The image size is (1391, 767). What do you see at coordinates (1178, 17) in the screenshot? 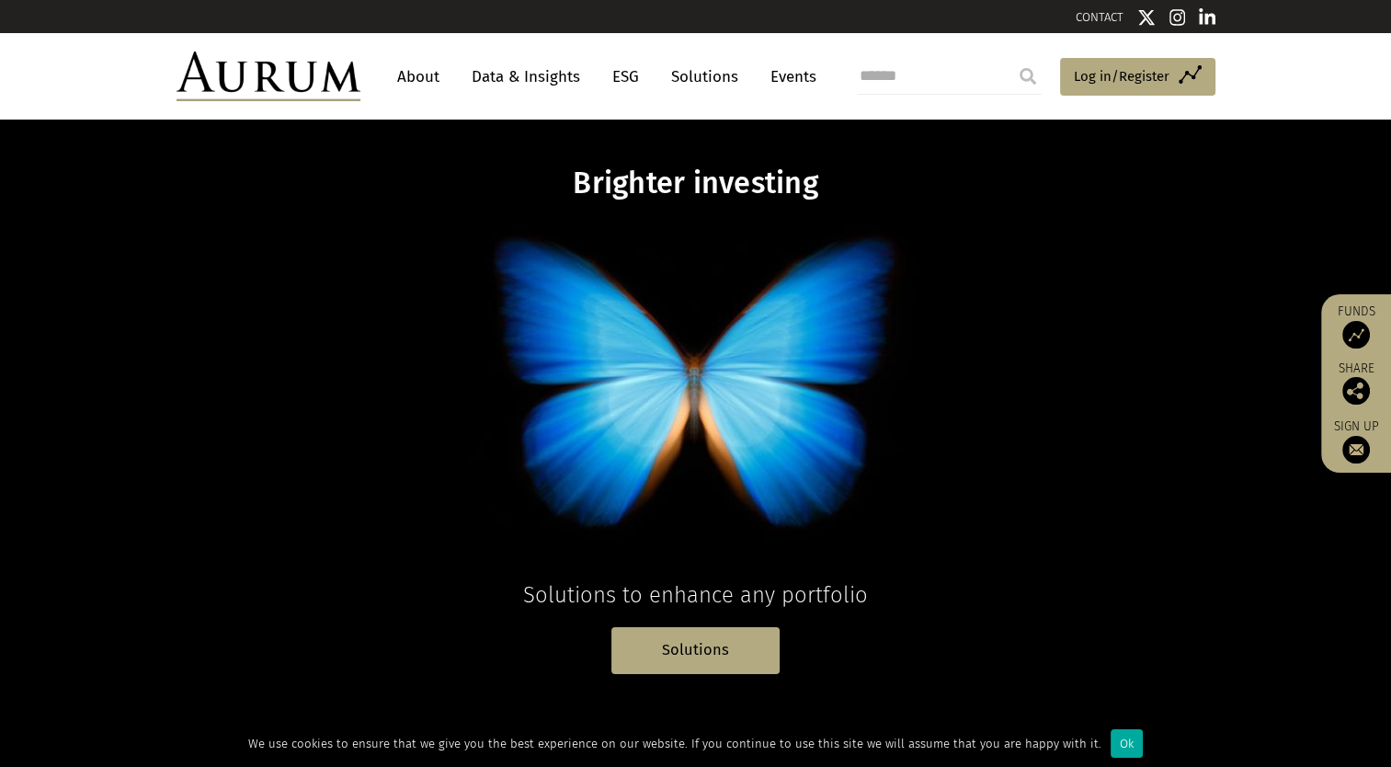
I see `img: Instagram icon` at bounding box center [1178, 17].